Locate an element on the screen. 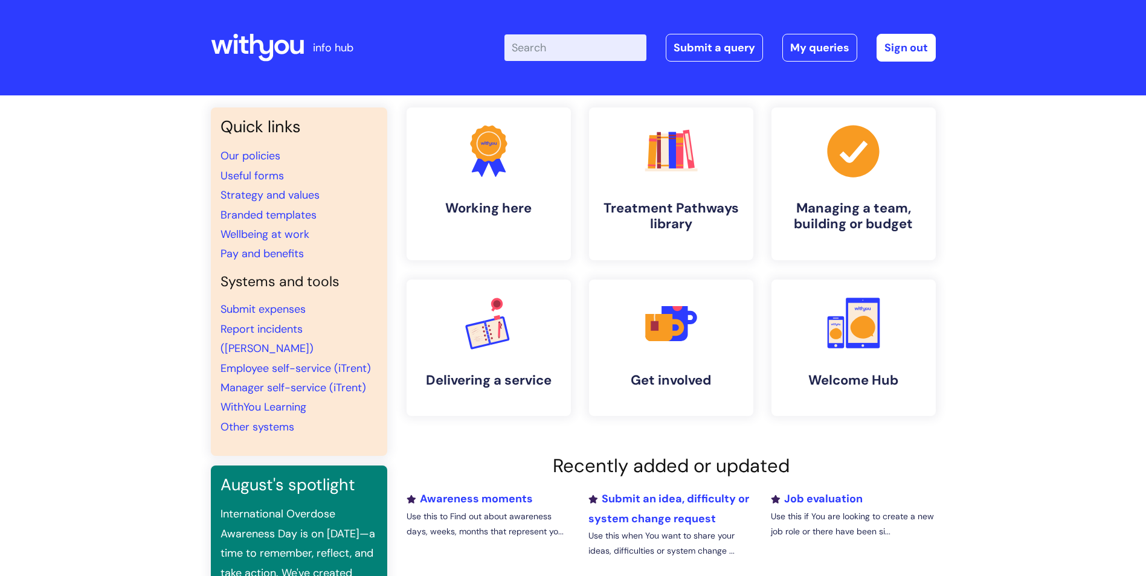 This screenshot has width=1146, height=576. a: Submit a query is located at coordinates (714, 48).